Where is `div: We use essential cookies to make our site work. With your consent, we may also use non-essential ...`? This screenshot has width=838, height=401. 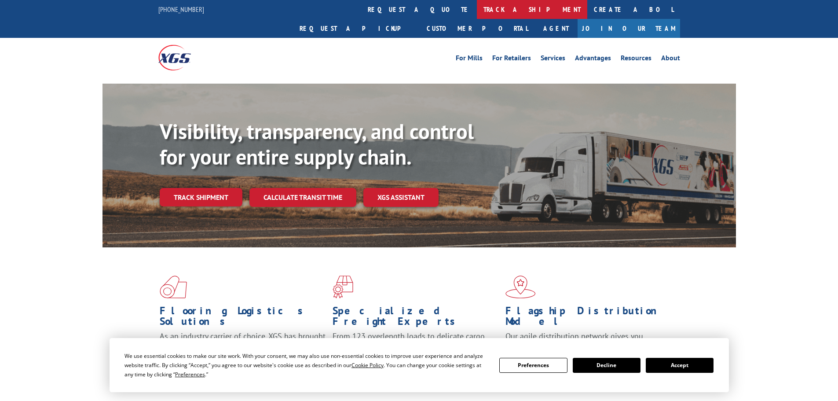
div: We use essential cookies to make our site work. With your consent, we may also use non-essential ... is located at coordinates (307, 365).